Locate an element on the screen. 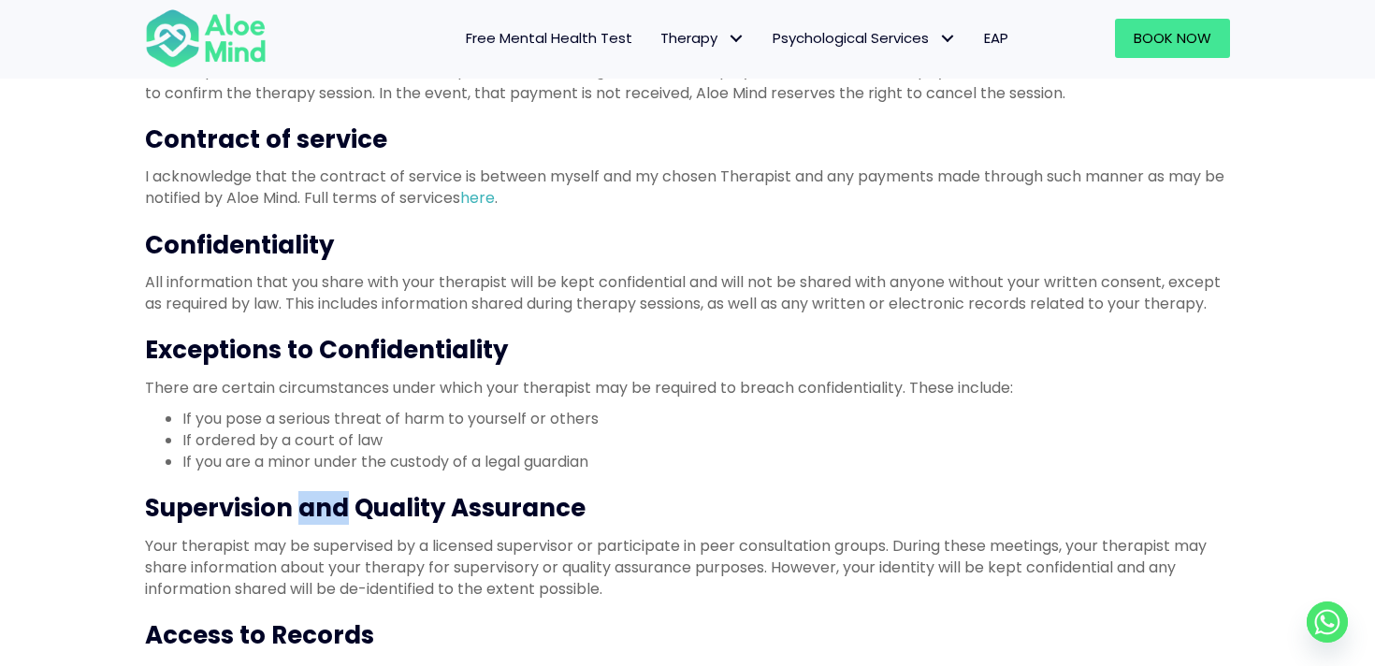  h3: Access to Records is located at coordinates (687, 635).